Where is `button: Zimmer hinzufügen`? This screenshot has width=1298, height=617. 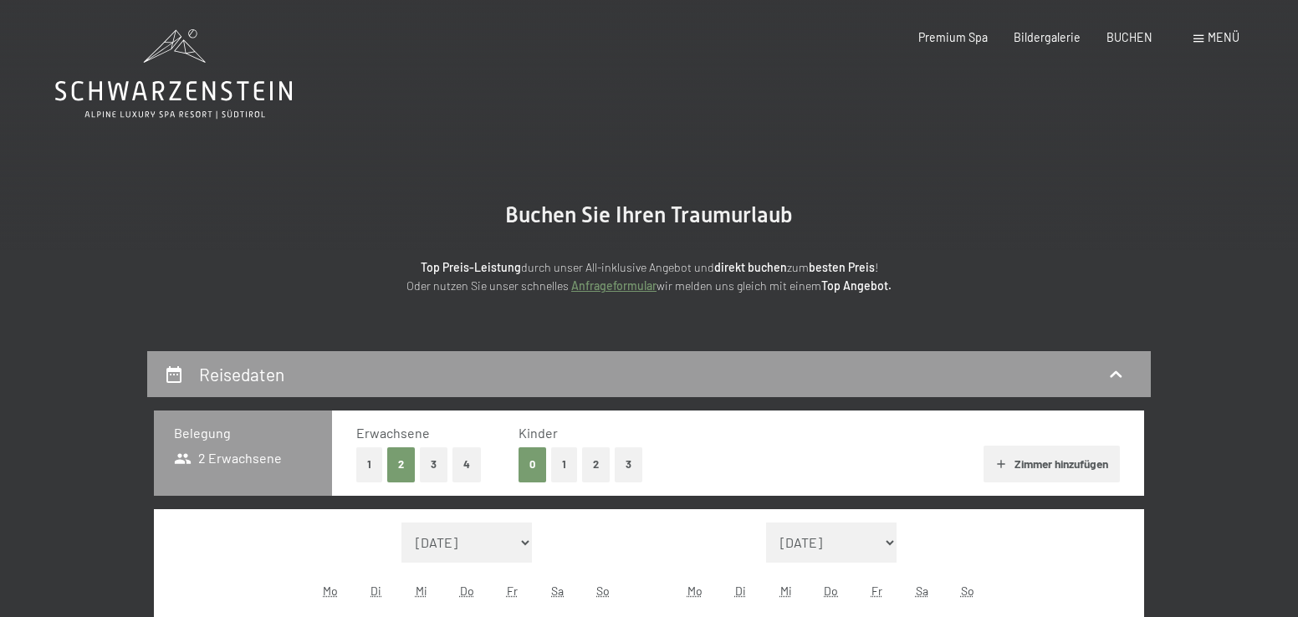 button: Zimmer hinzufügen is located at coordinates (1052, 464).